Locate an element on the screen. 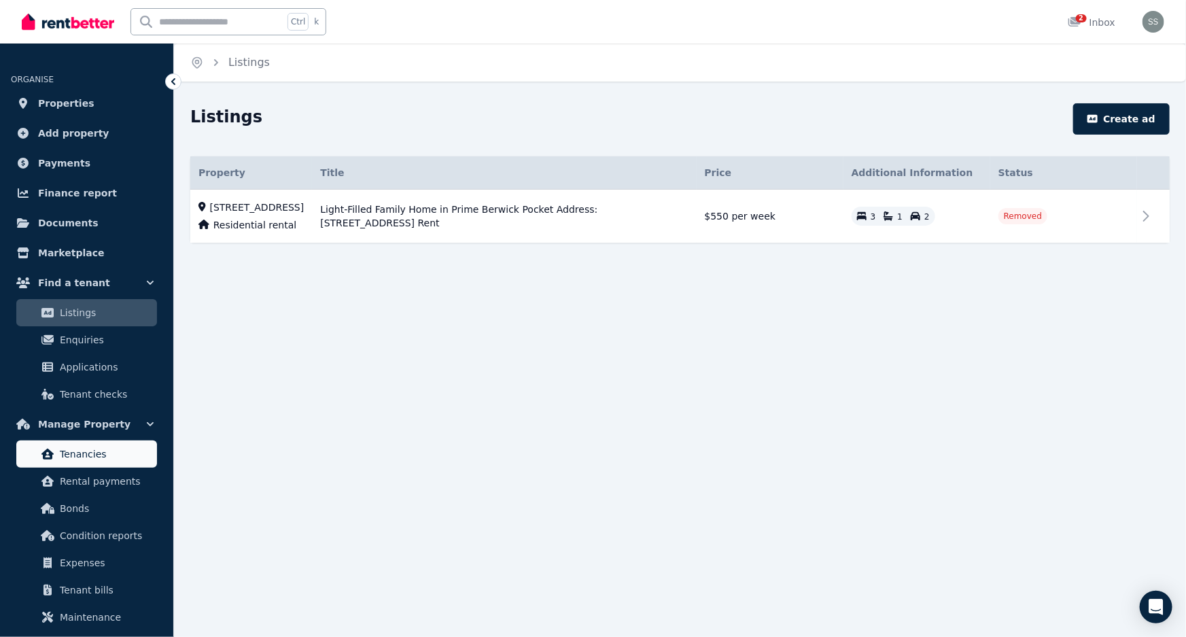  a: Marketplace is located at coordinates (86, 253).